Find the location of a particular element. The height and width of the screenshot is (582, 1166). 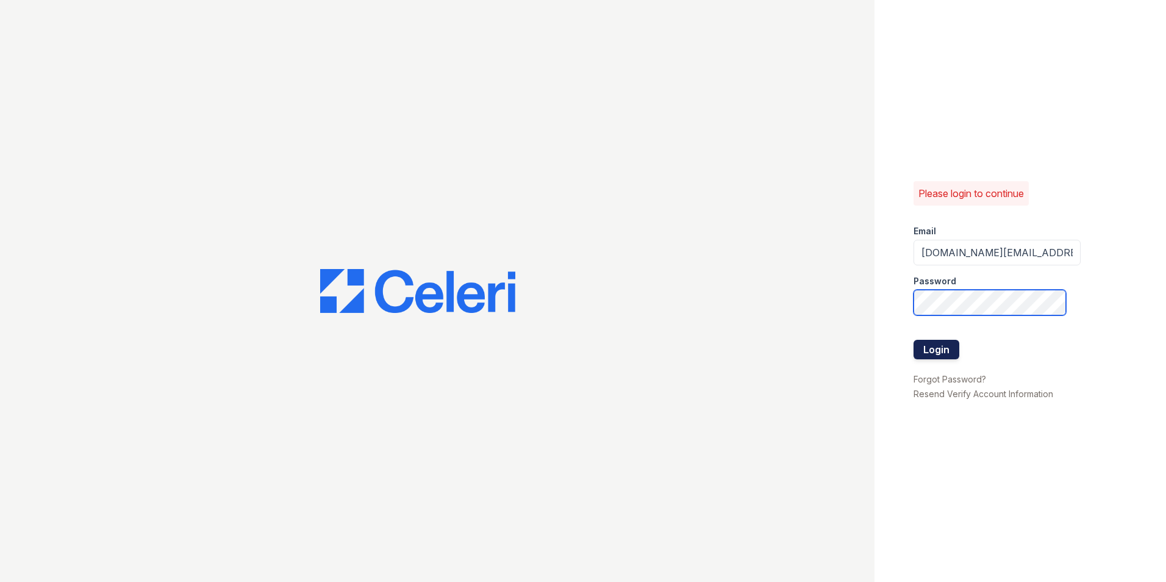

img: CE_Logo_Blue-a8612792a0a2168367f1c8372b55b34899dd931a85d93a1a3d3e32e68fde9ad4.png is located at coordinates (418, 291).